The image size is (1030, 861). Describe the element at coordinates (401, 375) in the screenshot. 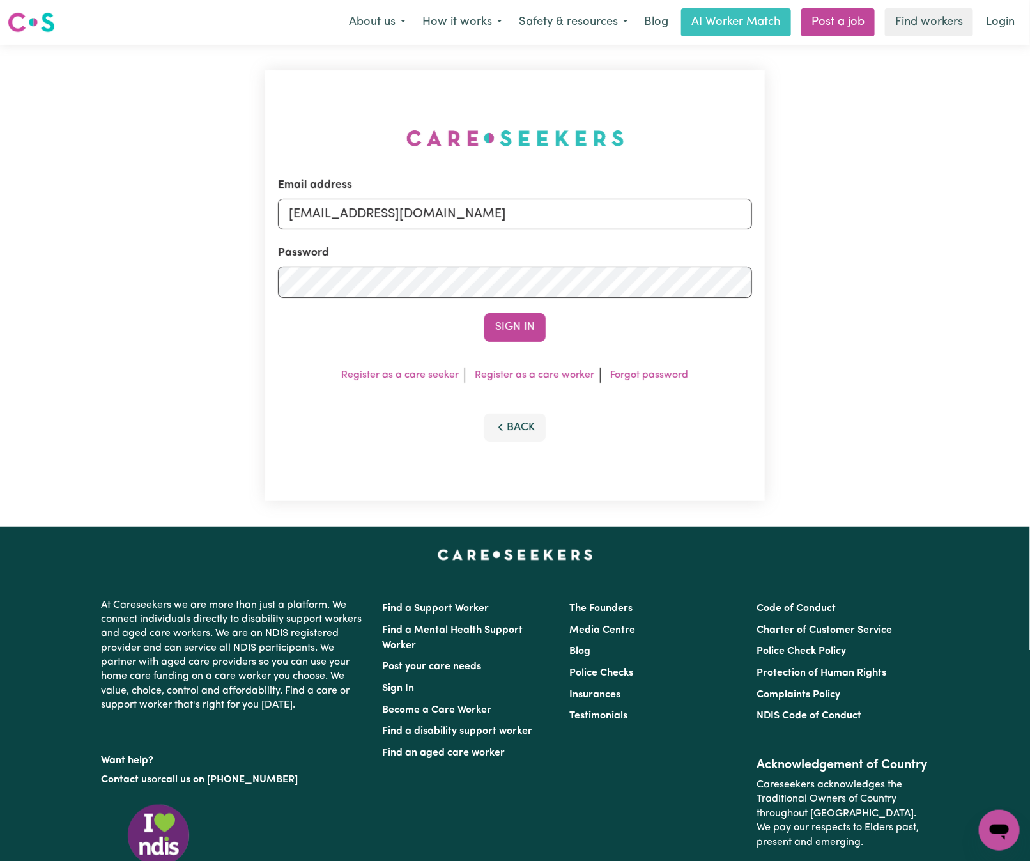

I see `a: Register as a care seeker` at that location.